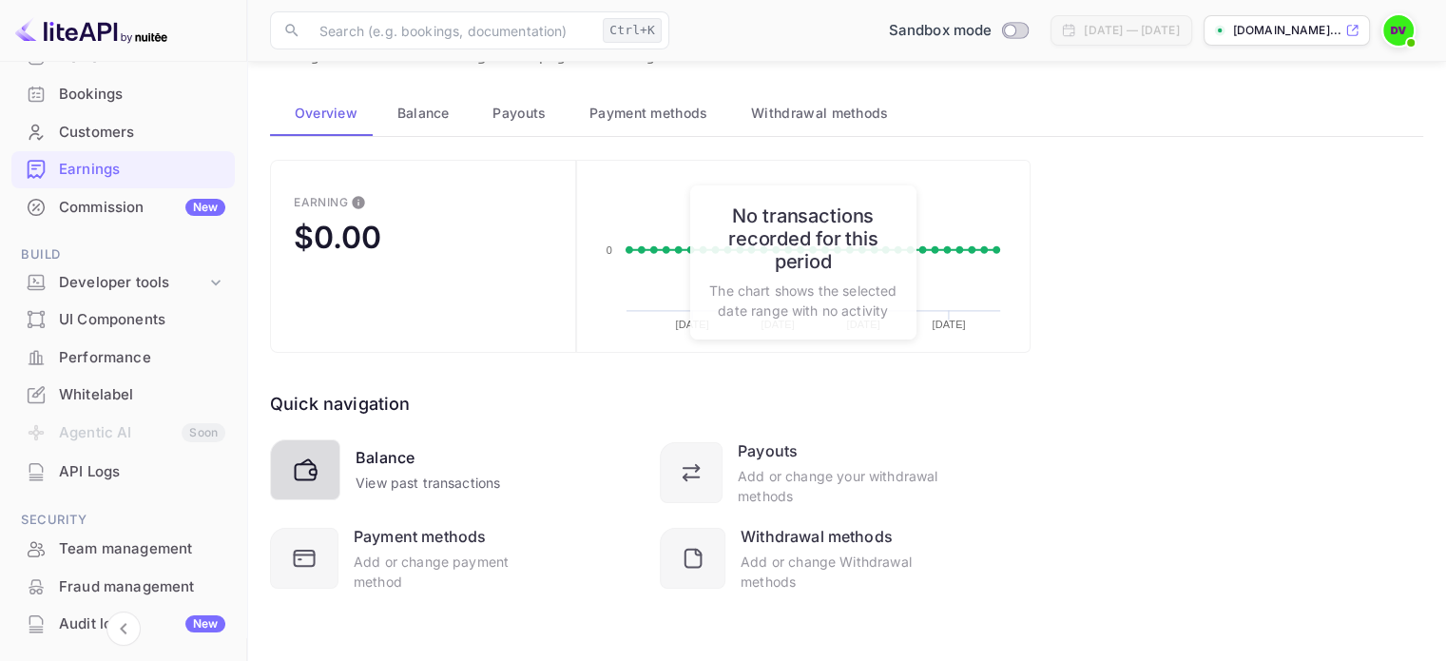 Image resolution: width=1446 pixels, height=661 pixels. Describe the element at coordinates (123, 206) in the screenshot. I see `a: CommissionNew` at that location.